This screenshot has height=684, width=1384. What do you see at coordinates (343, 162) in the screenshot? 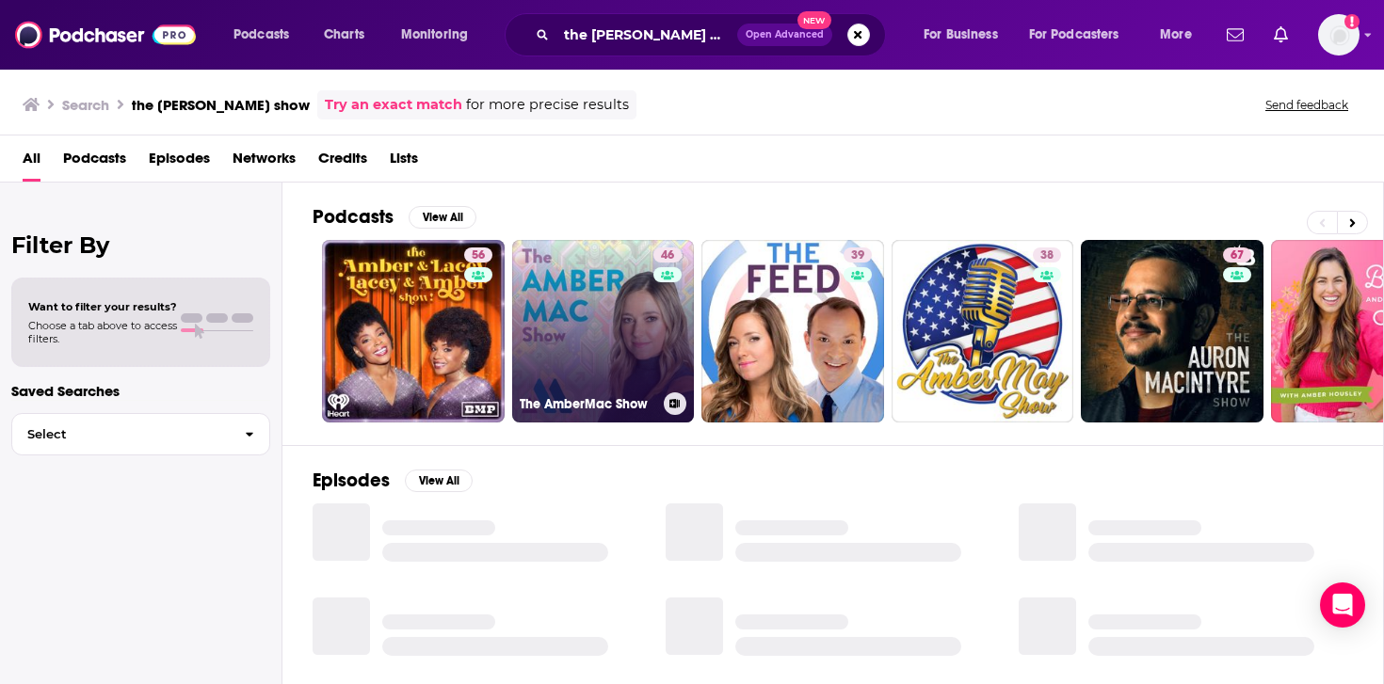
I see `a: Credits` at bounding box center [343, 162].